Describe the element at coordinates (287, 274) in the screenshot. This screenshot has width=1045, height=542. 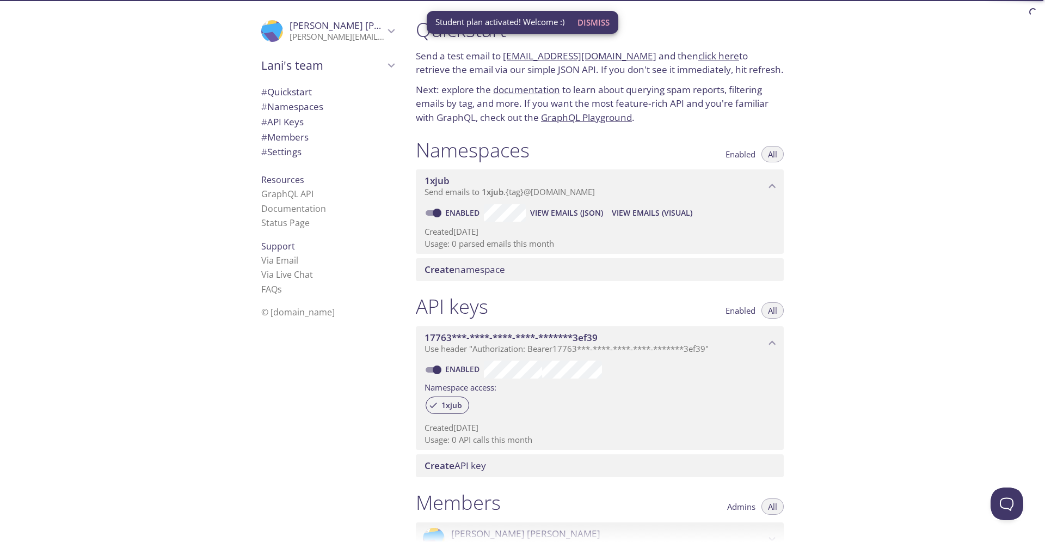
I see `a: Via Live Chat` at that location.